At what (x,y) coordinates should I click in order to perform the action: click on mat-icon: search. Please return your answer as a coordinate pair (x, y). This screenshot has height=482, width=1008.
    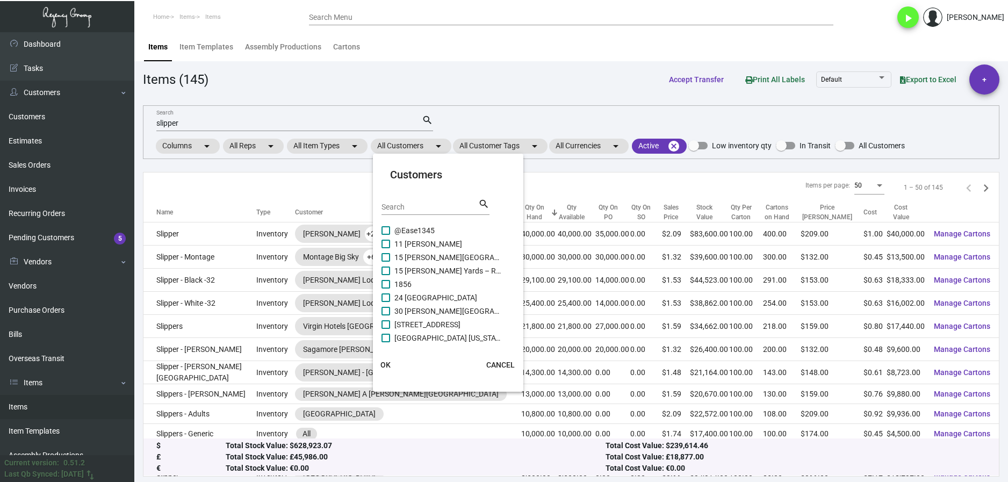
    Looking at the image, I should click on (484, 204).